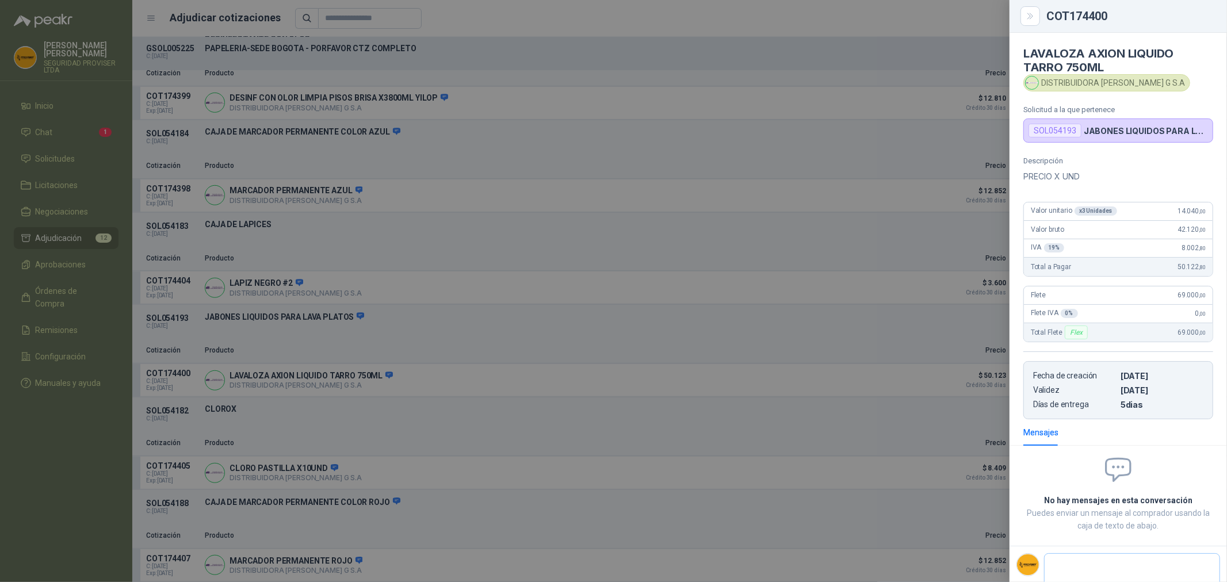  Describe the element at coordinates (1075, 390) in the screenshot. I see `p: Validez` at that location.